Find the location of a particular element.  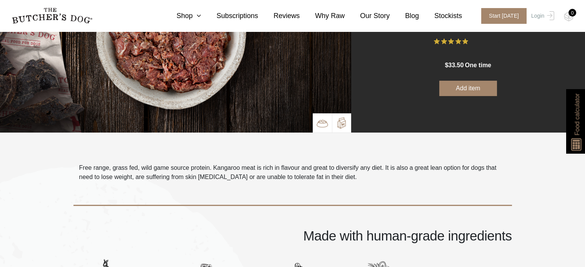

a: Reviews is located at coordinates (279, 16).